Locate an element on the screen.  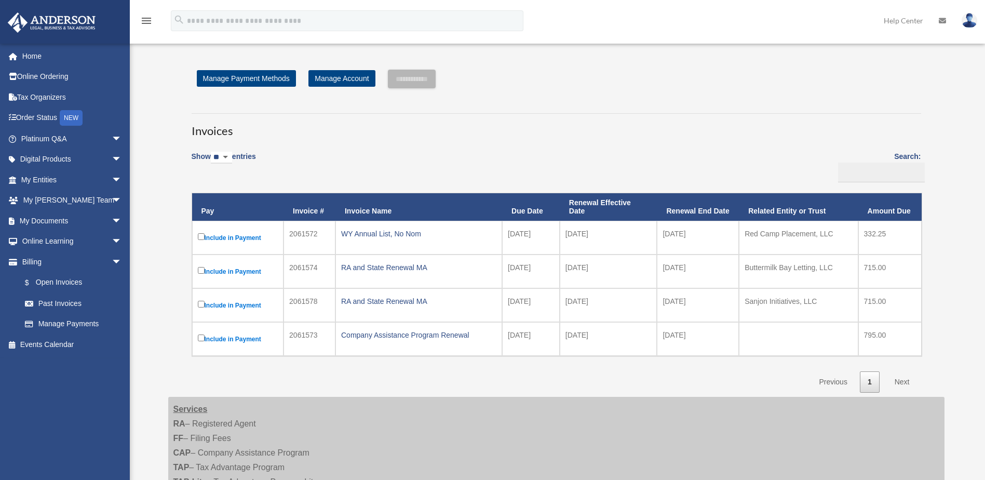
a: Next is located at coordinates (902, 382).